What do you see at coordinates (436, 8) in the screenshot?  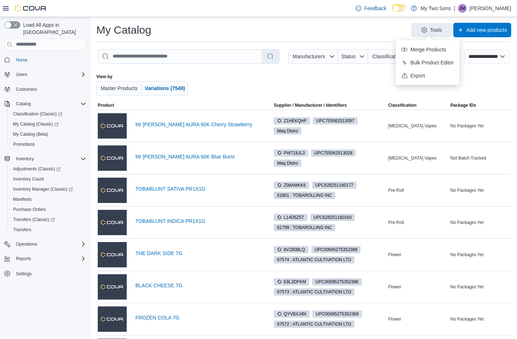 I see `p: My Two Sons` at bounding box center [436, 8].